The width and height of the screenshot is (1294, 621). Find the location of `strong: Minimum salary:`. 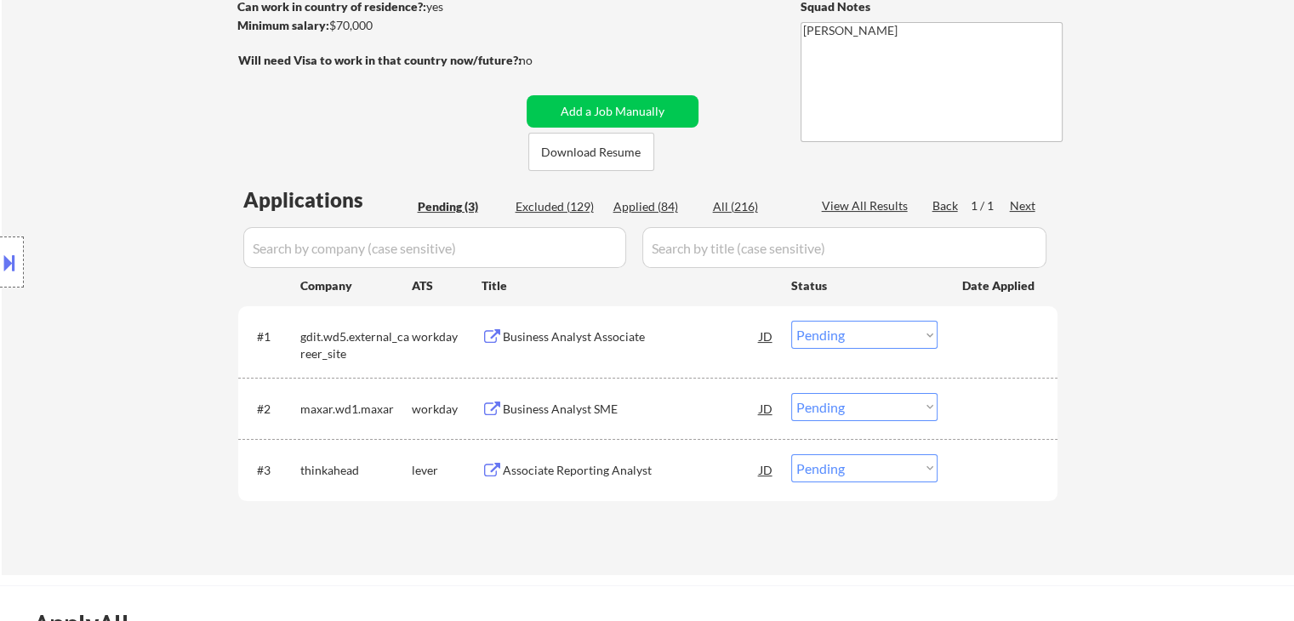

strong: Minimum salary: is located at coordinates (283, 25).